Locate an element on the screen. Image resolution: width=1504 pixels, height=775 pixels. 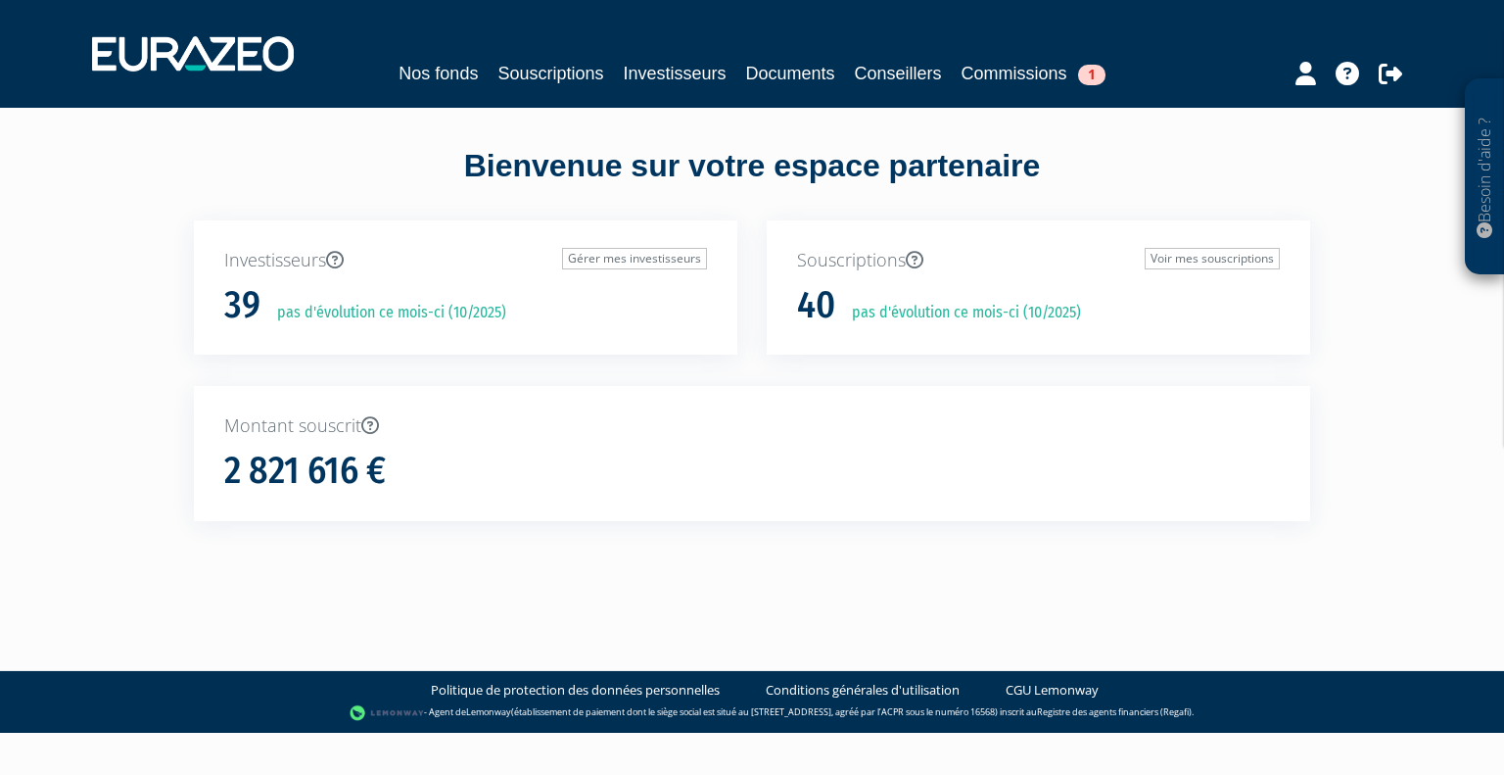
img: logo-lemonway.png is located at coordinates (387, 713).